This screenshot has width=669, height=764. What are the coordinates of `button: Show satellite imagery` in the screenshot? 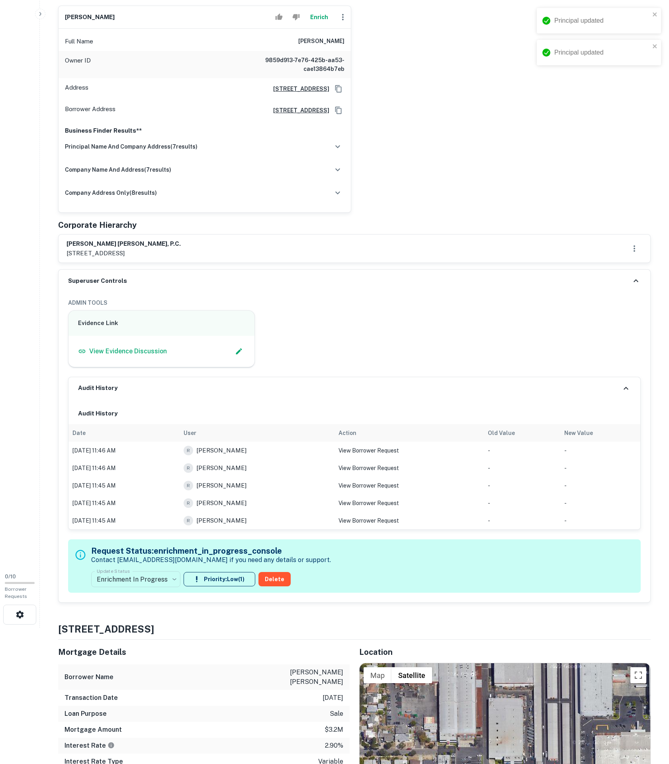 It's located at (412, 675).